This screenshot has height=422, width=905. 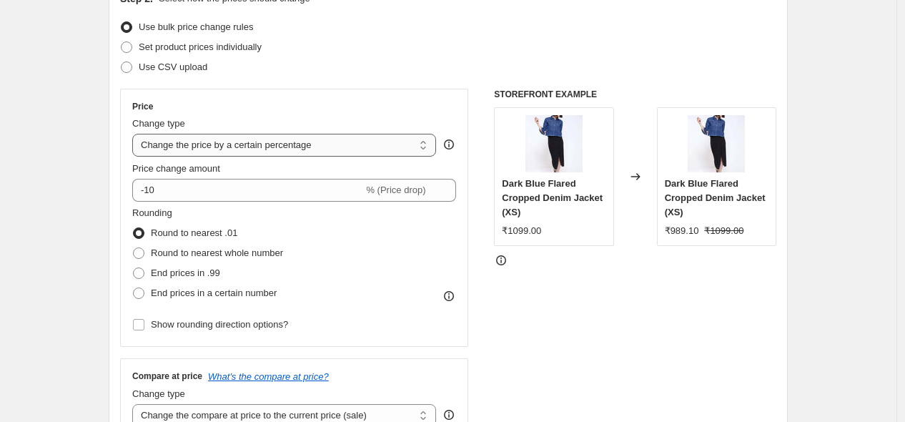 I want to click on span: Round to nearest whole number, so click(x=217, y=252).